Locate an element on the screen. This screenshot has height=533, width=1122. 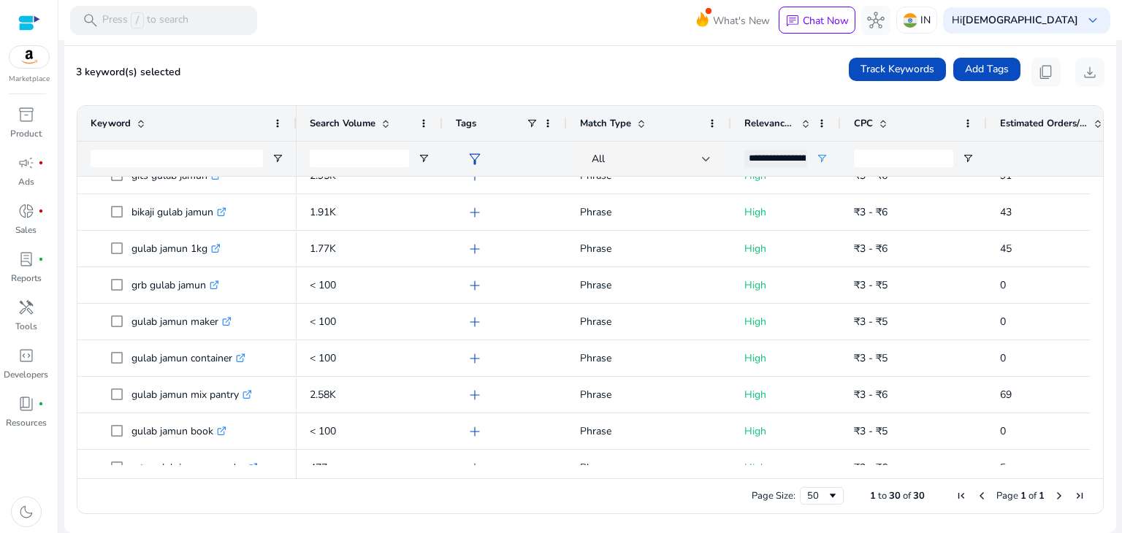
p: gulab jamun mix pantry is located at coordinates (191, 395).